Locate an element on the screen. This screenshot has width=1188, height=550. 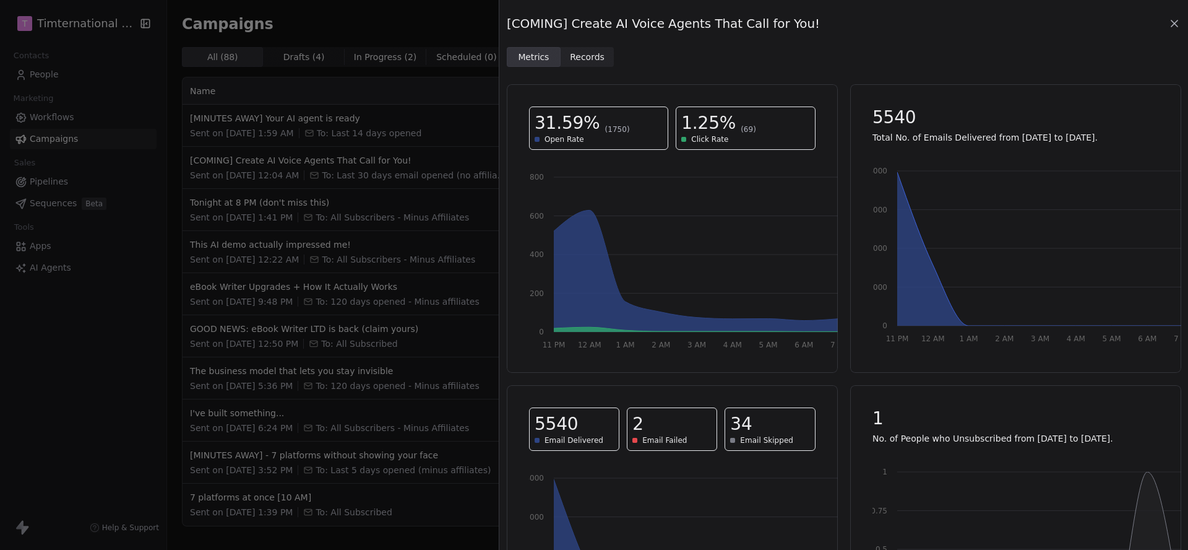
span: (69) is located at coordinates (748, 129).